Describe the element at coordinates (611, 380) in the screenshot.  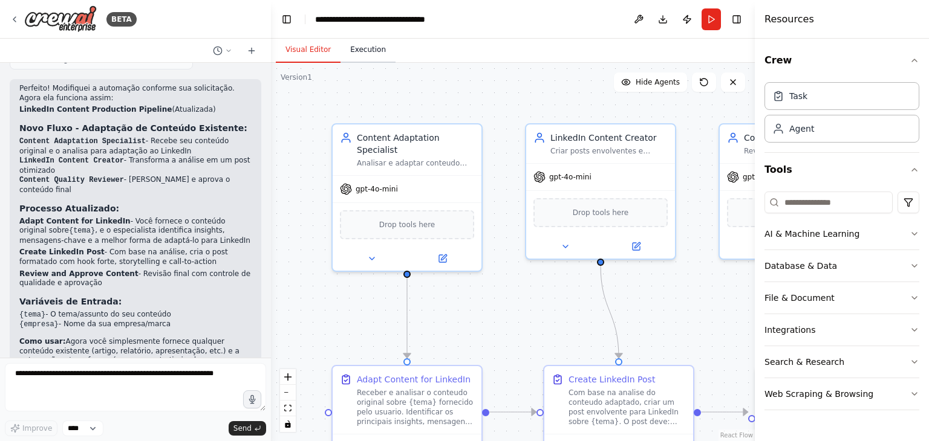
I see `div: Create LinkedIn Post` at that location.